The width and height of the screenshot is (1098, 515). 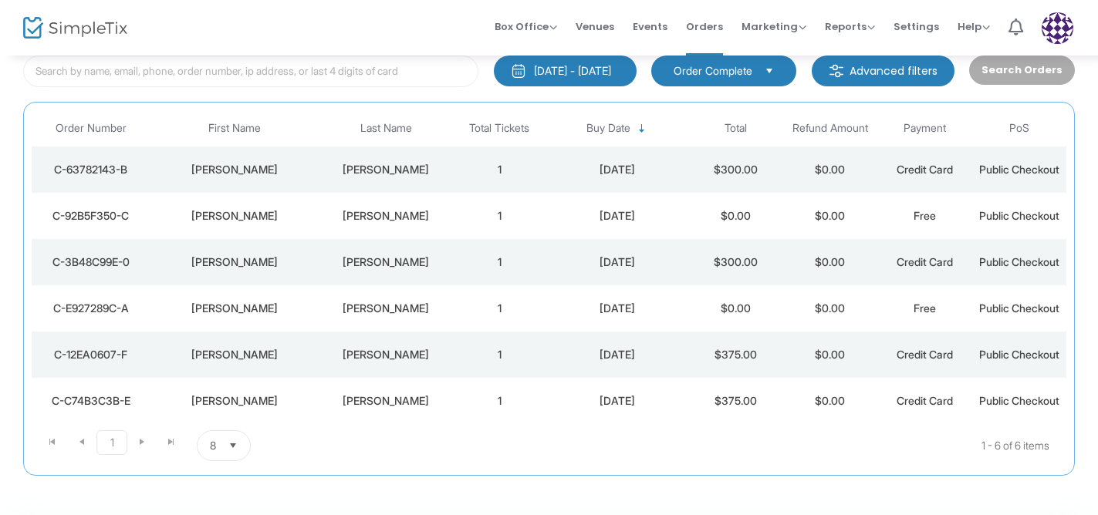 I want to click on div: Ramirez, so click(x=386, y=170).